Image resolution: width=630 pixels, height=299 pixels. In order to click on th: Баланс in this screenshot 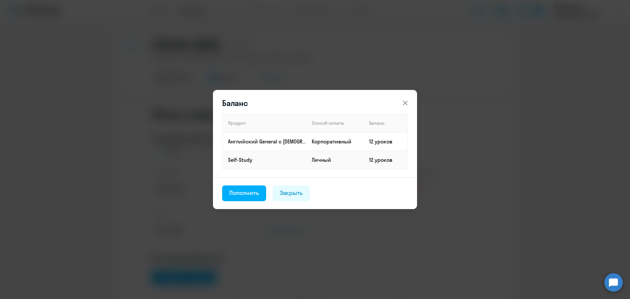, I will do `click(386, 123)`.